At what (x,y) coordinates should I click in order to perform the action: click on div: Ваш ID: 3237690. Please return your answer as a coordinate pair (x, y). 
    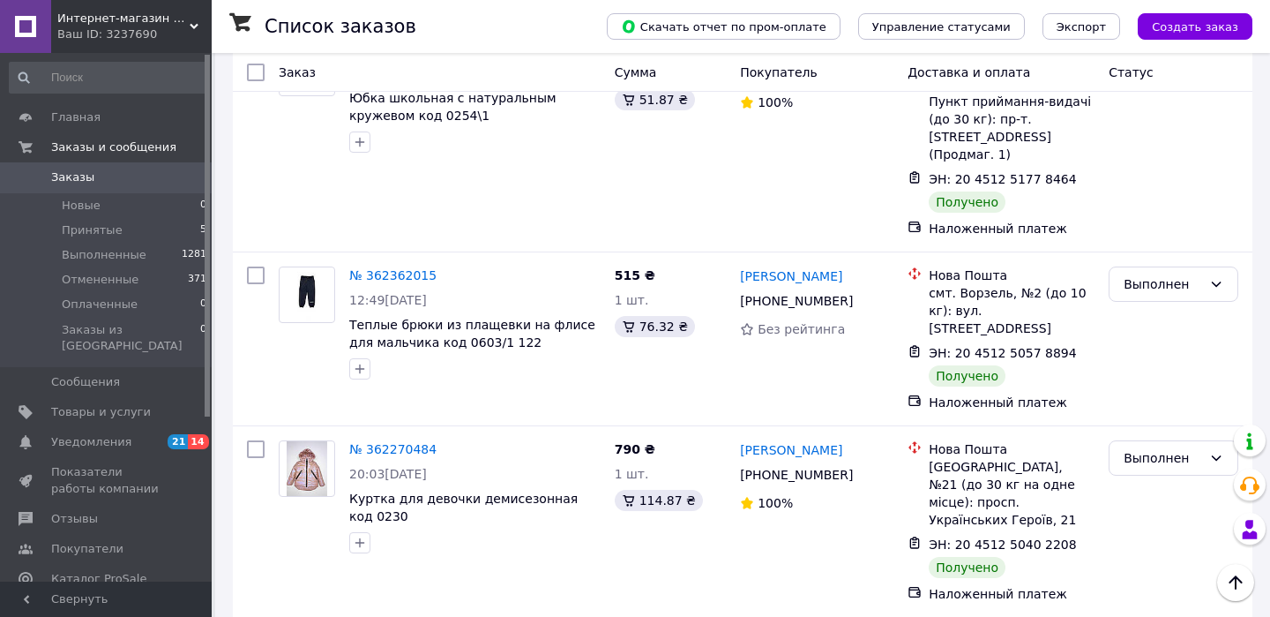
    Looking at the image, I should click on (134, 34).